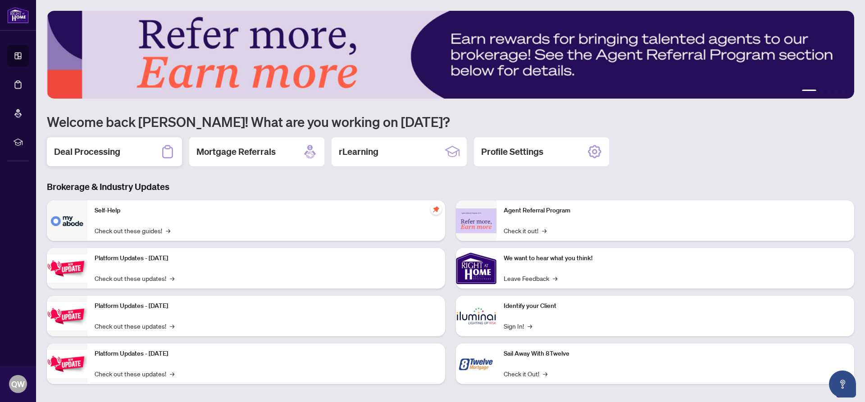 This screenshot has height=402, width=865. What do you see at coordinates (822, 91) in the screenshot?
I see `button: 2` at bounding box center [822, 91].